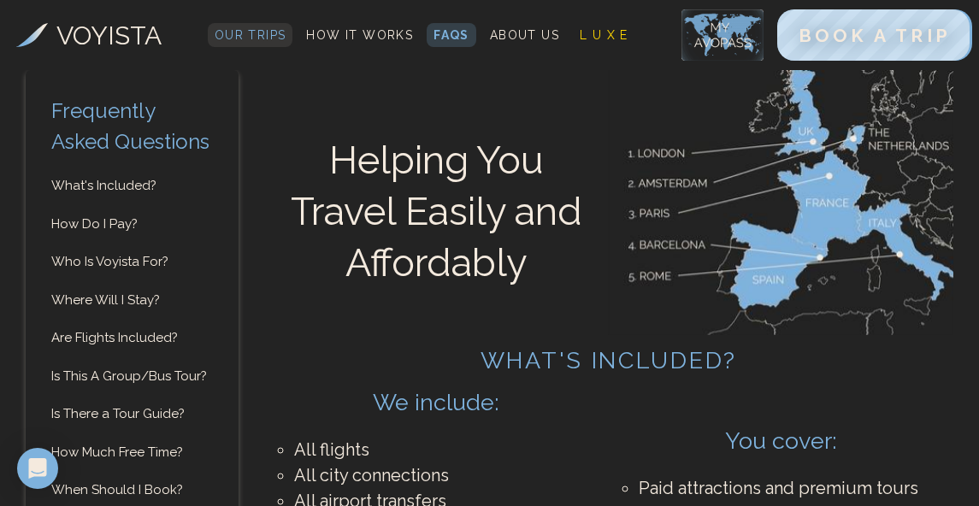  I want to click on h2: What's Included?, so click(609, 361).